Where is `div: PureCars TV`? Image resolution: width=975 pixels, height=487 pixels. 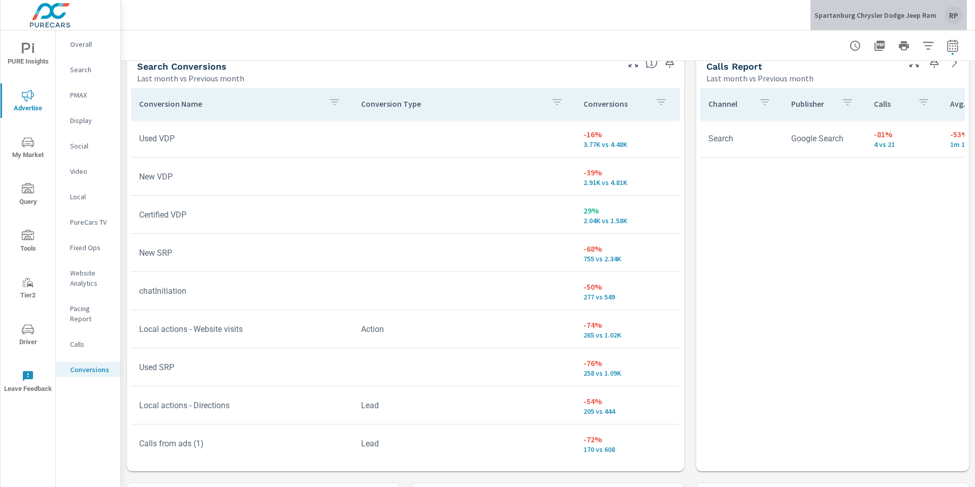 div: PureCars TV is located at coordinates (88, 222).